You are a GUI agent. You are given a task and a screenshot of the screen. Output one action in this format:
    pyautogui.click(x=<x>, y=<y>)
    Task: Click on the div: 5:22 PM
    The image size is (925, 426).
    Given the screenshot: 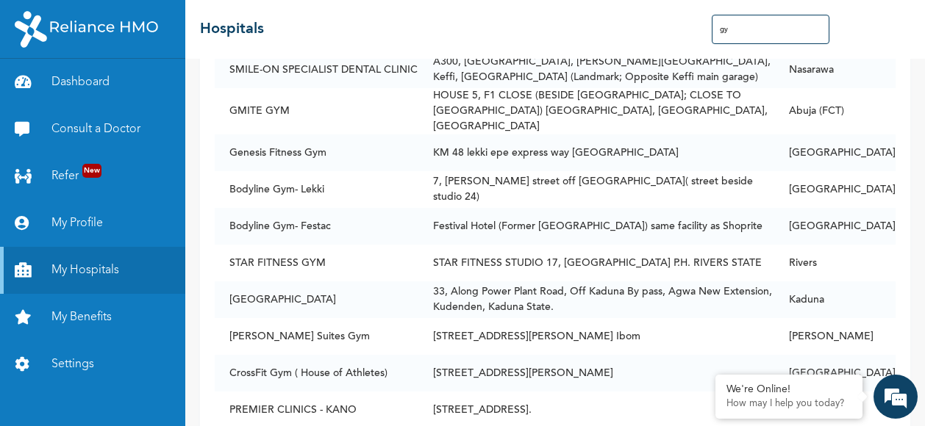 What is the action you would take?
    pyautogui.click(x=133, y=167)
    